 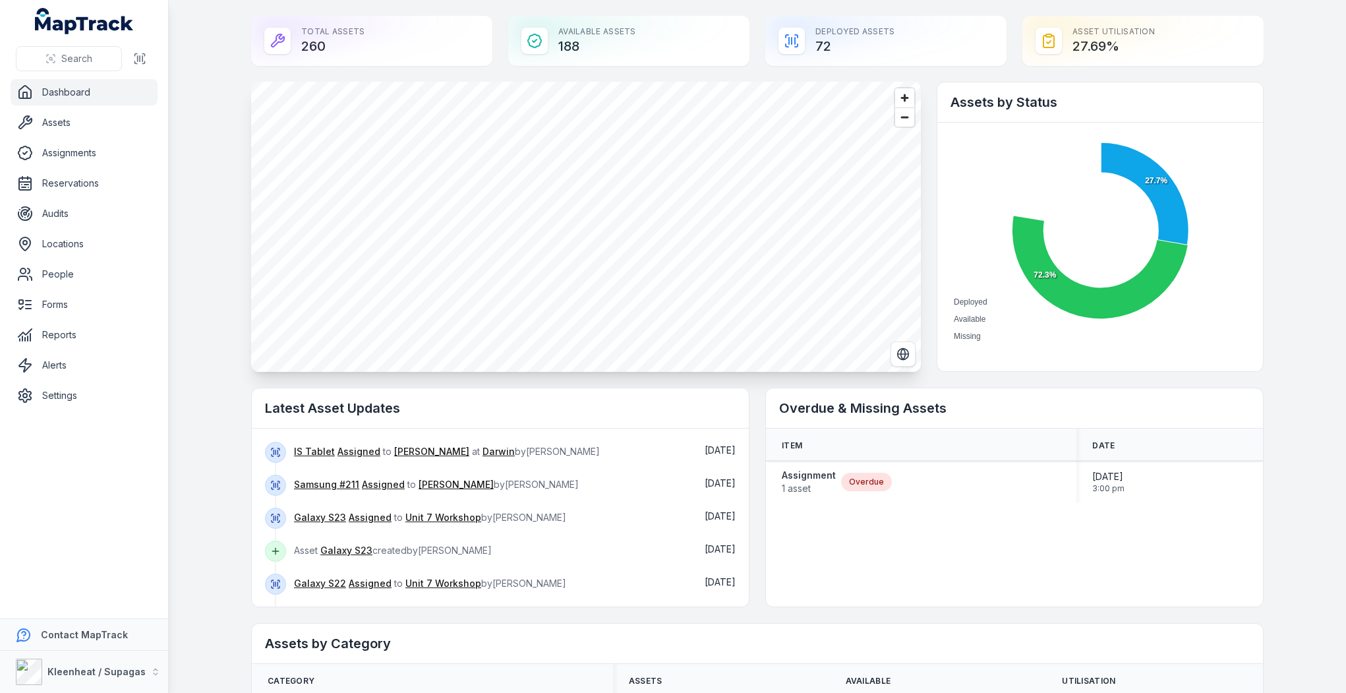 What do you see at coordinates (1088, 681) in the screenshot?
I see `span: Utilisation` at bounding box center [1088, 681].